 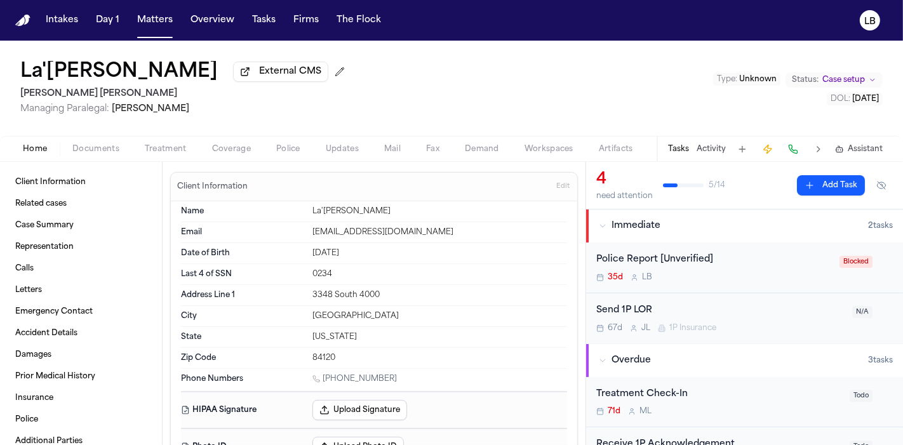 What do you see at coordinates (563, 187) in the screenshot?
I see `span: Edit` at bounding box center [563, 187].